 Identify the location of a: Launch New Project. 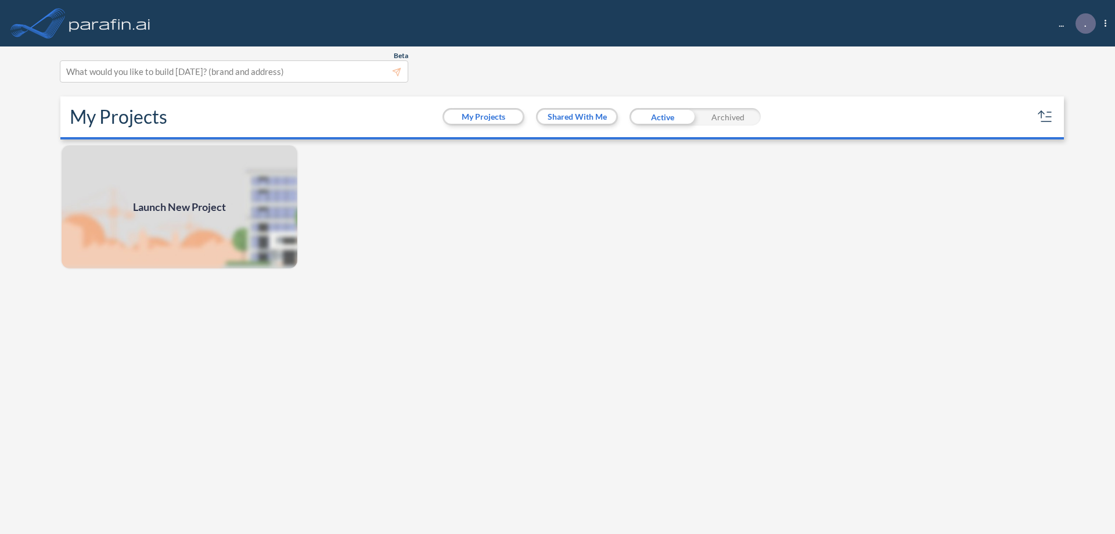
(179, 207).